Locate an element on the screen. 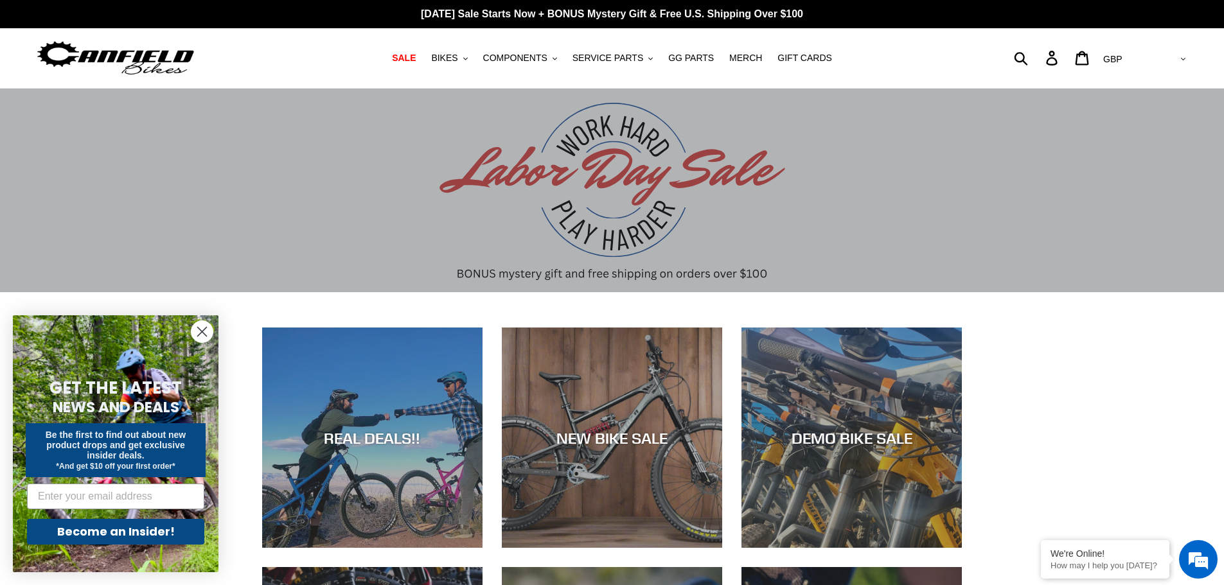 The height and width of the screenshot is (585, 1224). div: We're Online! is located at coordinates (1105, 554).